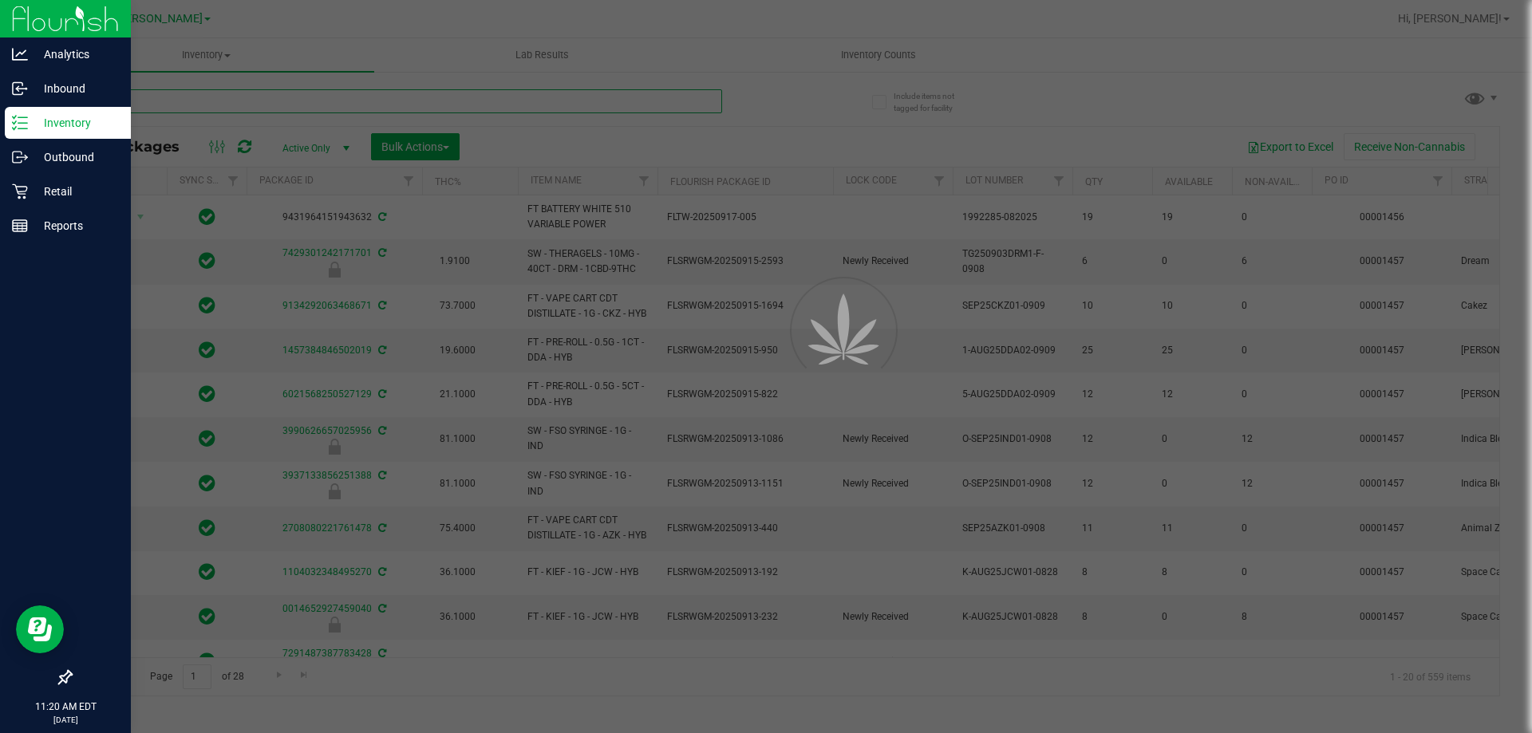 Image resolution: width=1532 pixels, height=733 pixels. What do you see at coordinates (76, 191) in the screenshot?
I see `p: Retail` at bounding box center [76, 191].